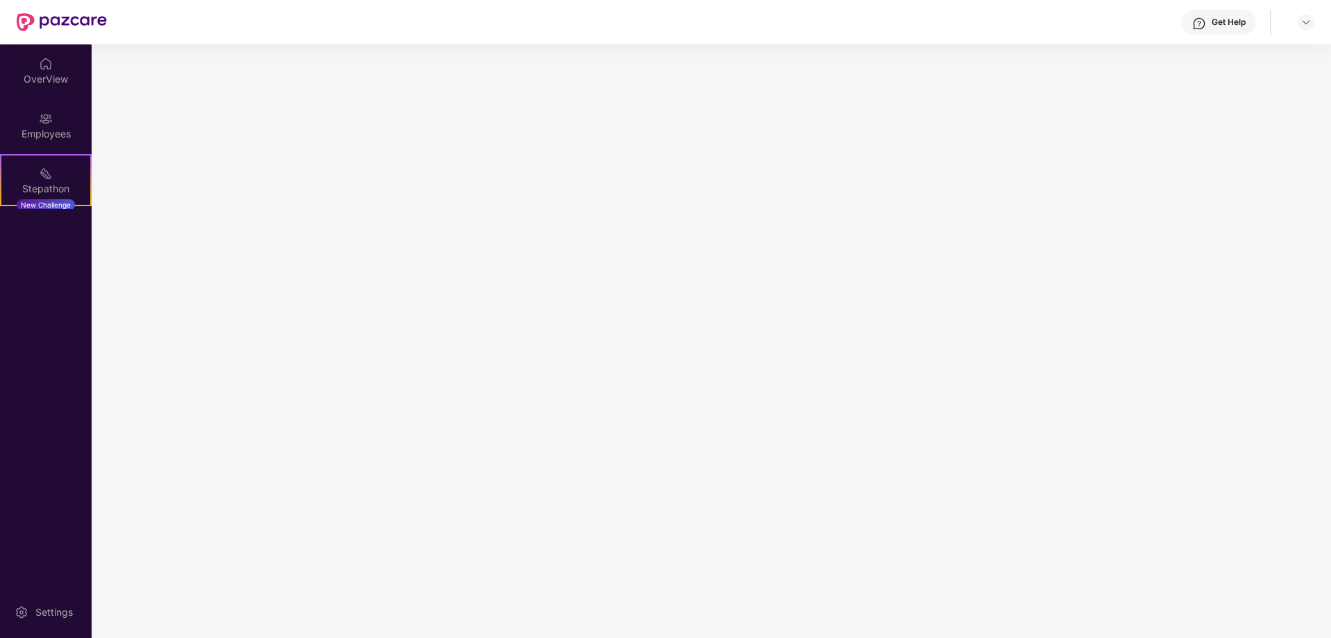 The width and height of the screenshot is (1331, 638). Describe the element at coordinates (54, 612) in the screenshot. I see `div: Settings` at that location.